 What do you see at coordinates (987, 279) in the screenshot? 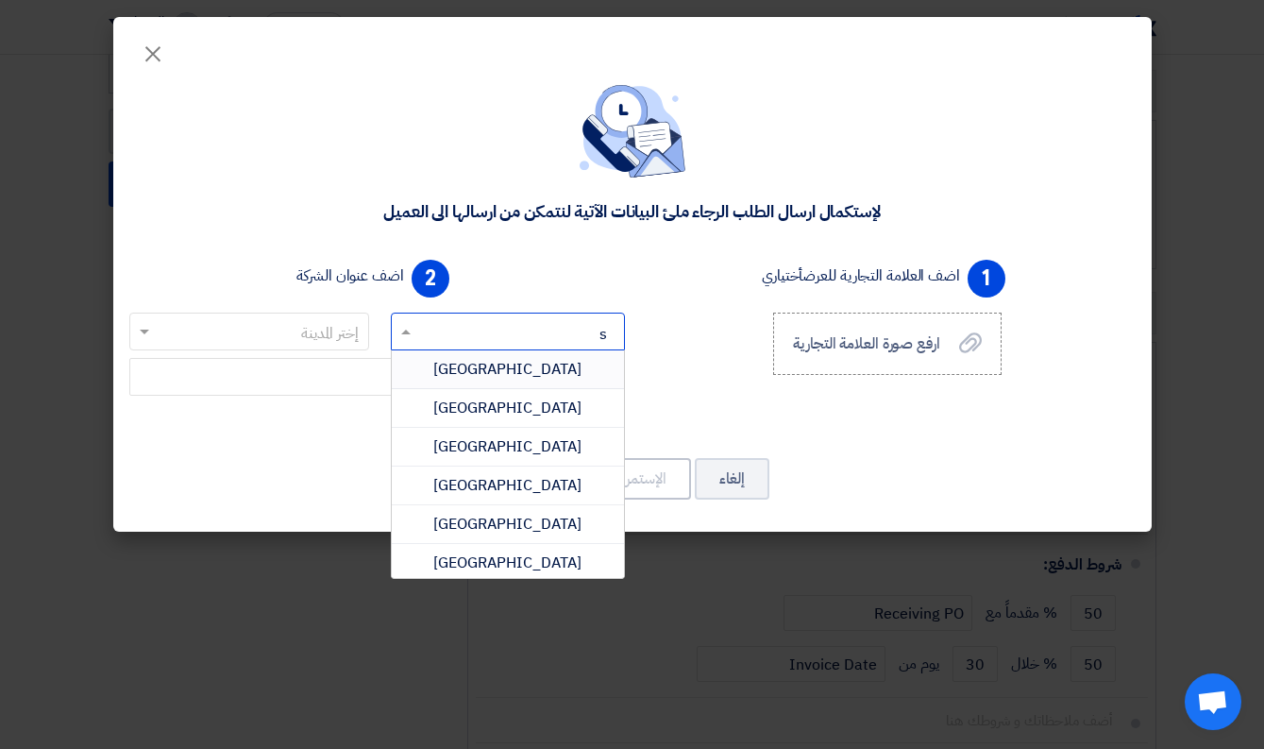
I see `span: 1` at bounding box center [987, 279].